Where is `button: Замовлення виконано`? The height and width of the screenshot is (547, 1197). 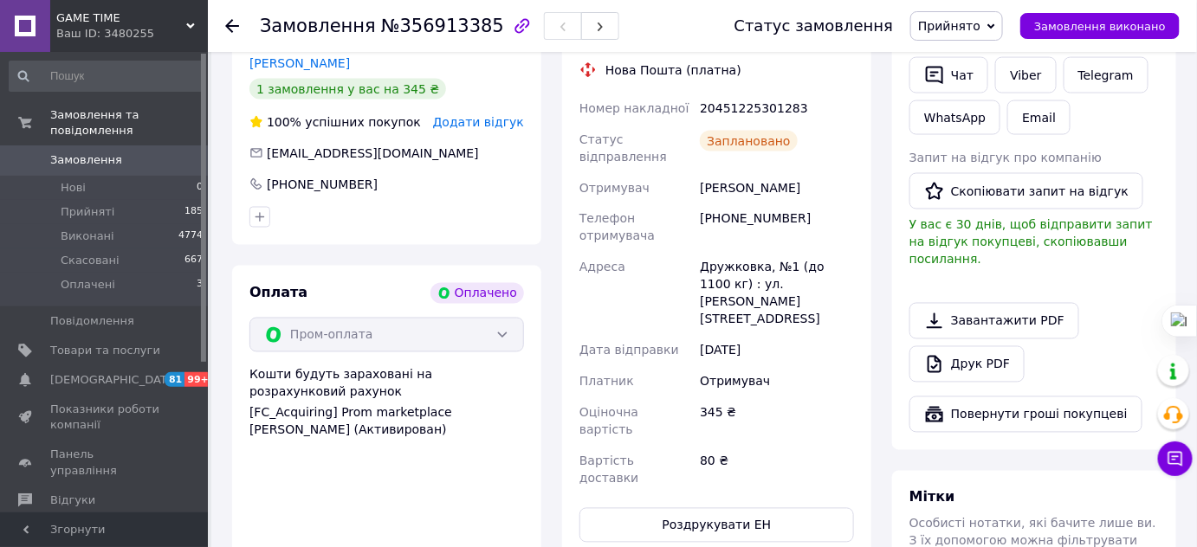
button: Замовлення виконано is located at coordinates (1100, 26).